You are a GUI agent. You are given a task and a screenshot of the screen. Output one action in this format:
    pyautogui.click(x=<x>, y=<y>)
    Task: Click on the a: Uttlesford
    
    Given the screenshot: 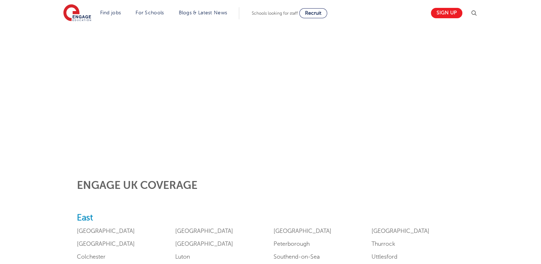 What is the action you would take?
    pyautogui.click(x=384, y=257)
    